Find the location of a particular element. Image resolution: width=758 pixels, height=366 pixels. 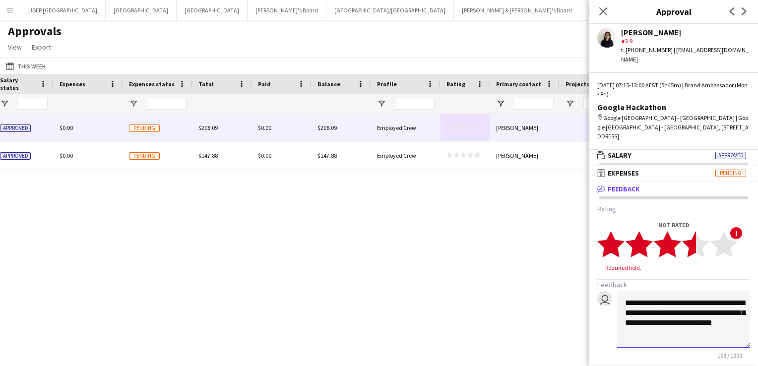

mat-expansion-panel-header: Feedback is located at coordinates (674, 189).